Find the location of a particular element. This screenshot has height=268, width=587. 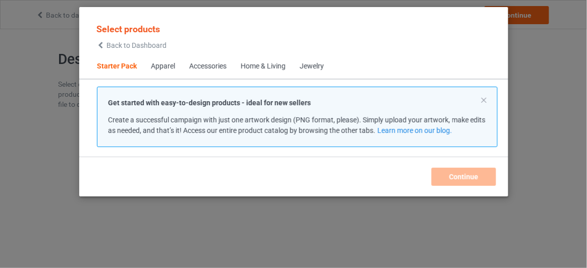

strong: Get started with easy-to-design products - ideal for new sellers is located at coordinates (209, 103).